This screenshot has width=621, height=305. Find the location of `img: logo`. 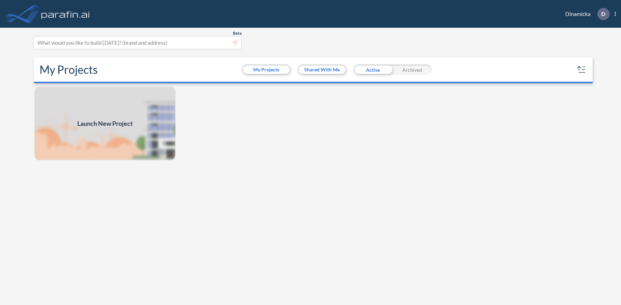

img: logo is located at coordinates (66, 14).